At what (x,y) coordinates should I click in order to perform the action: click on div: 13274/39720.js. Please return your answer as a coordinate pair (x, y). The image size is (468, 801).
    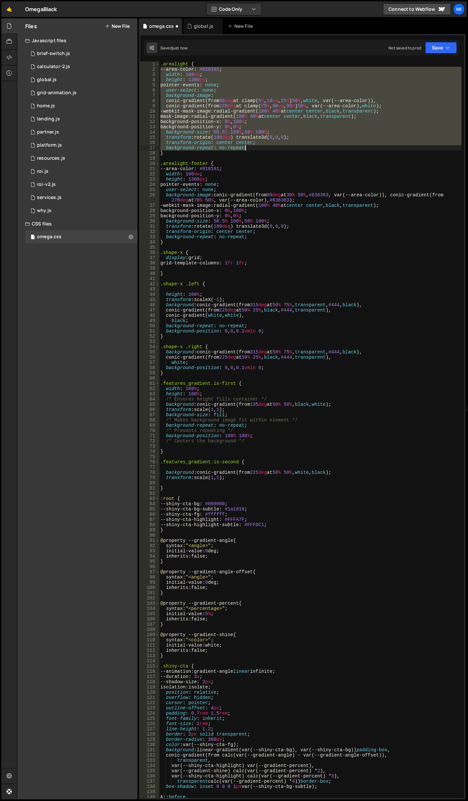
    Looking at the image, I should click on (81, 132).